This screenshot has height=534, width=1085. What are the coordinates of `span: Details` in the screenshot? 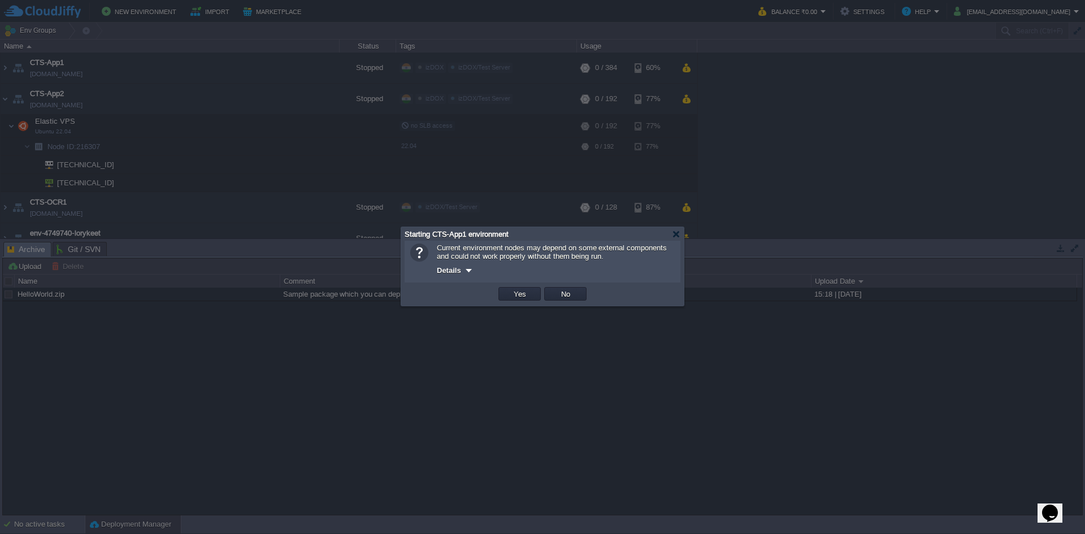 It's located at (449, 270).